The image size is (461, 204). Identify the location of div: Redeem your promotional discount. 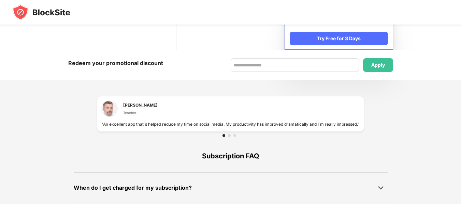
(116, 63).